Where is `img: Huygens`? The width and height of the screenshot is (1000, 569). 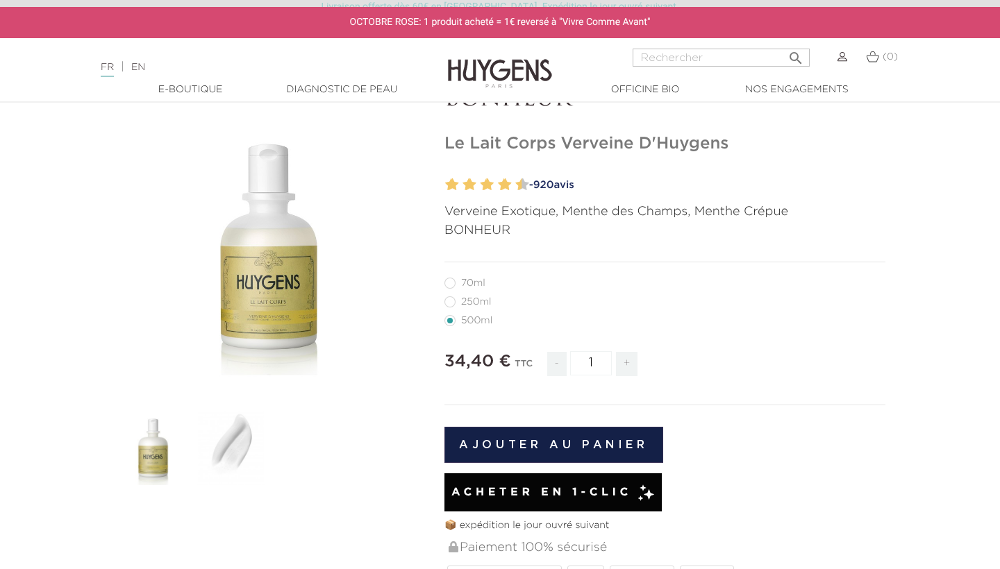
img: Huygens is located at coordinates (500, 63).